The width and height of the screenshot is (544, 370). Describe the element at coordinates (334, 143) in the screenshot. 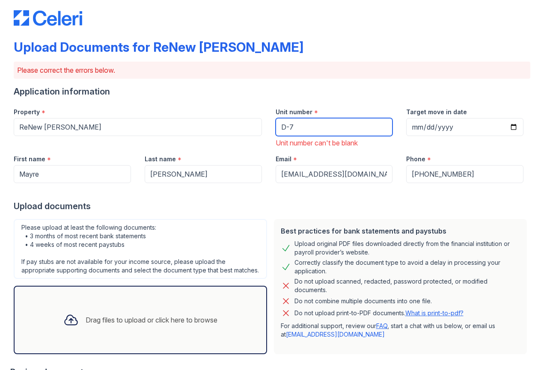

I see `div: Unit number can't be blank` at that location.